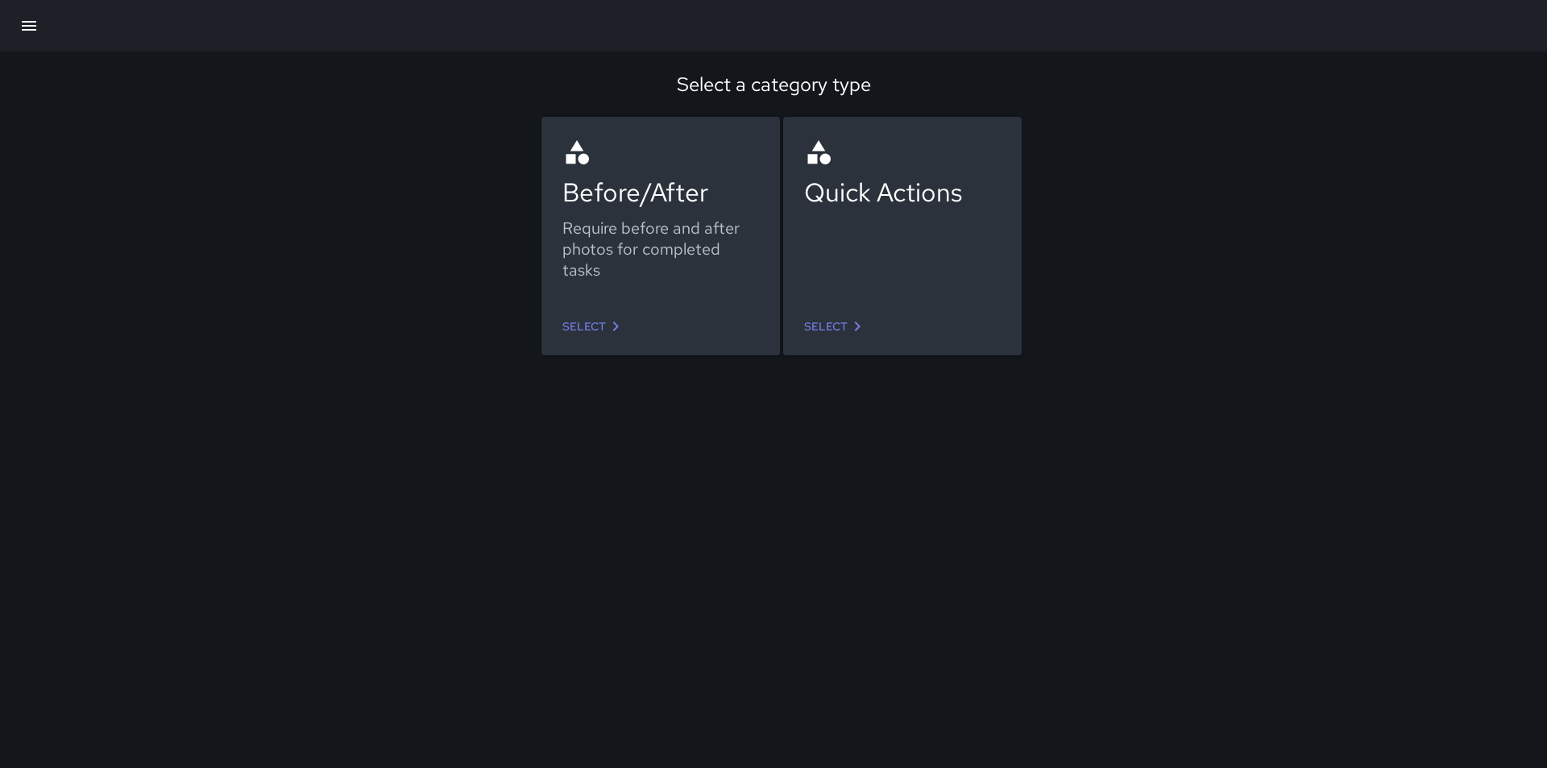 The height and width of the screenshot is (768, 1547). What do you see at coordinates (661, 192) in the screenshot?
I see `div: Before/After` at bounding box center [661, 192].